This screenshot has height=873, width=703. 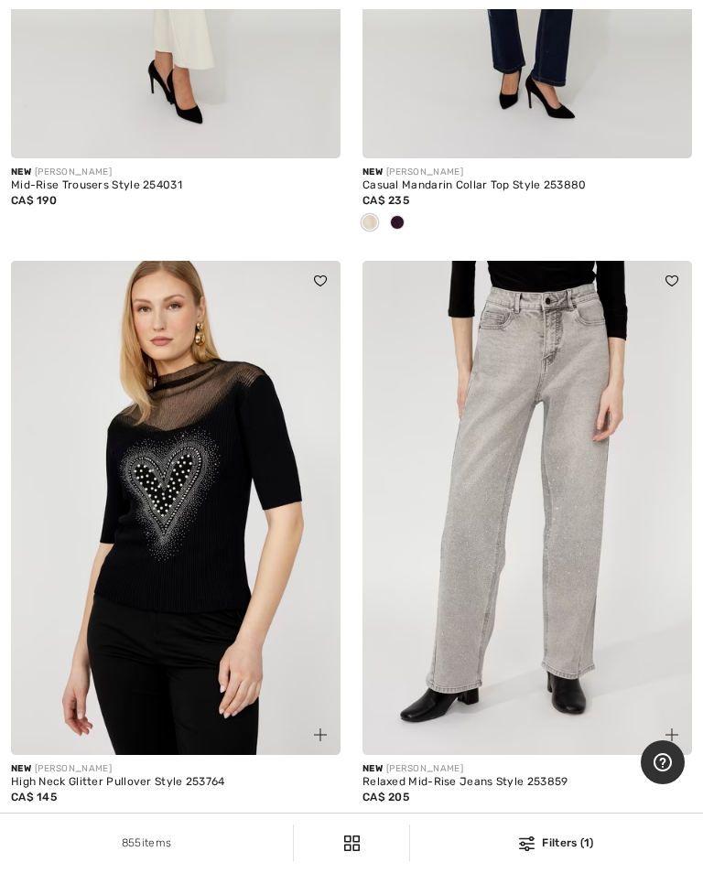 What do you see at coordinates (176, 508) in the screenshot?
I see `img: High Neck Glitter Pullover Style 253764. Black` at bounding box center [176, 508].